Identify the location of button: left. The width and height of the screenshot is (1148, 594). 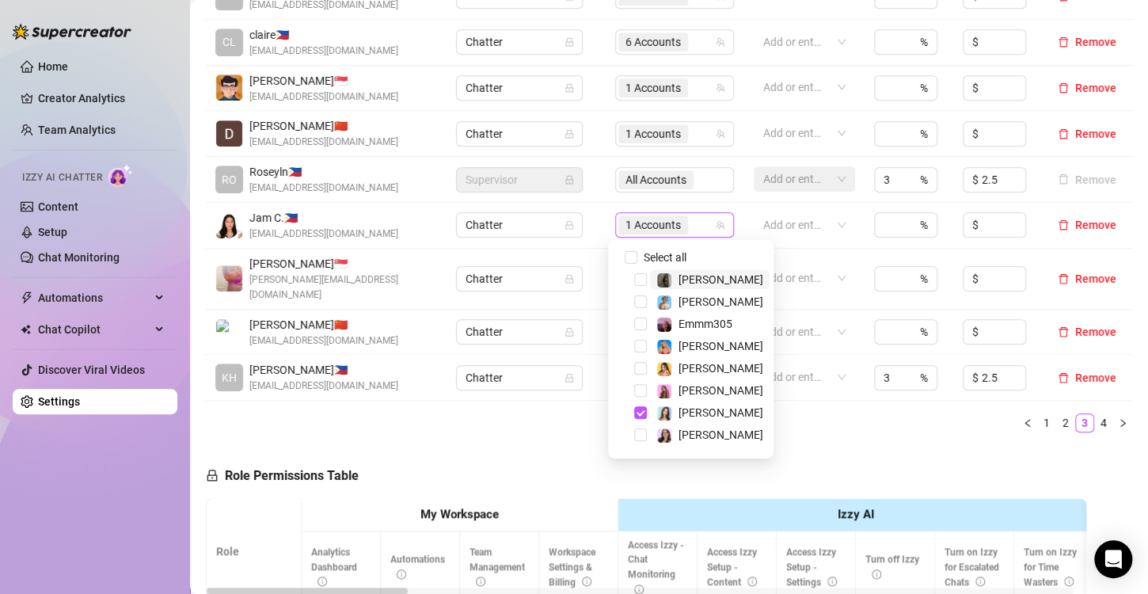
(1028, 423).